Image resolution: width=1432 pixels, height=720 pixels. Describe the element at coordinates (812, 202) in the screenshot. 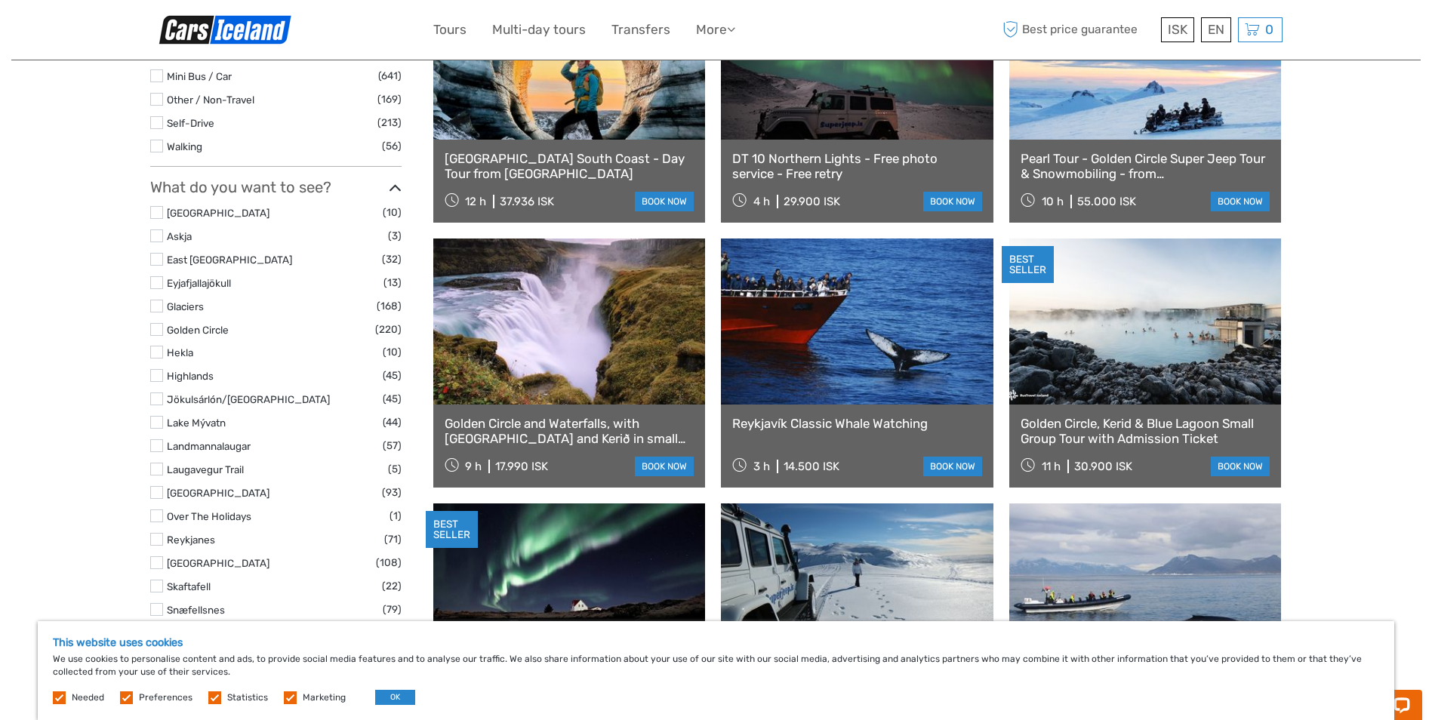

I see `div: 29.900 ISK` at that location.